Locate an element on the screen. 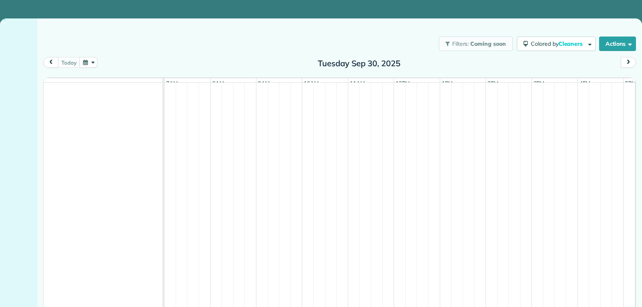  button: prev is located at coordinates (51, 62).